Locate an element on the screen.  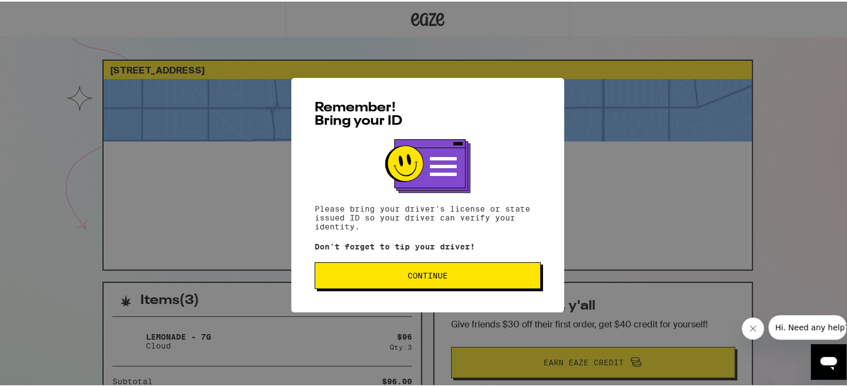
button: Continue is located at coordinates (428, 274).